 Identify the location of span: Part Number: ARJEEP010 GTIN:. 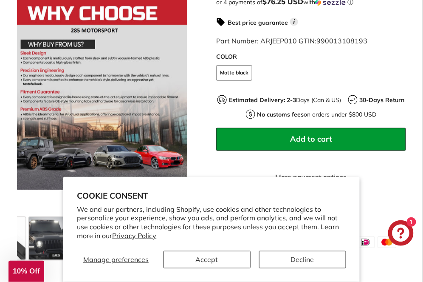
(292, 41).